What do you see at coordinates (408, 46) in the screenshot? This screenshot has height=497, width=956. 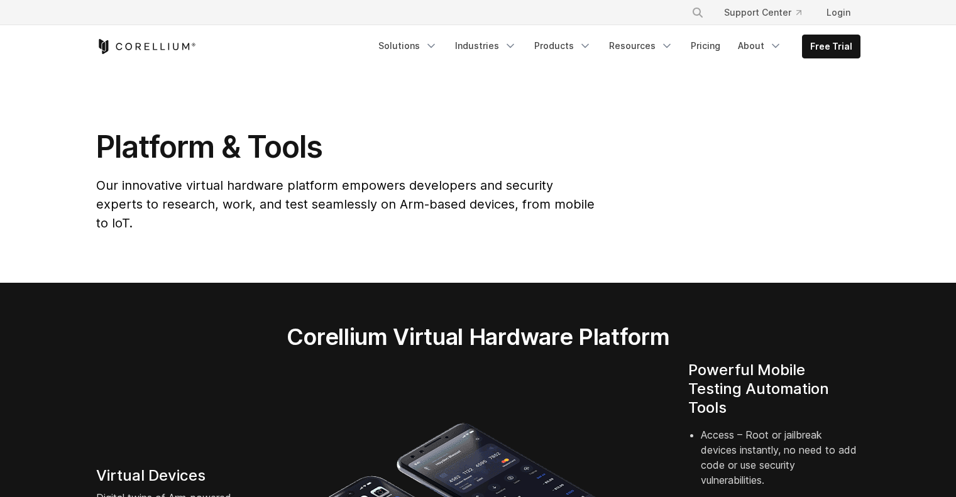 I see `a: Solutions` at bounding box center [408, 46].